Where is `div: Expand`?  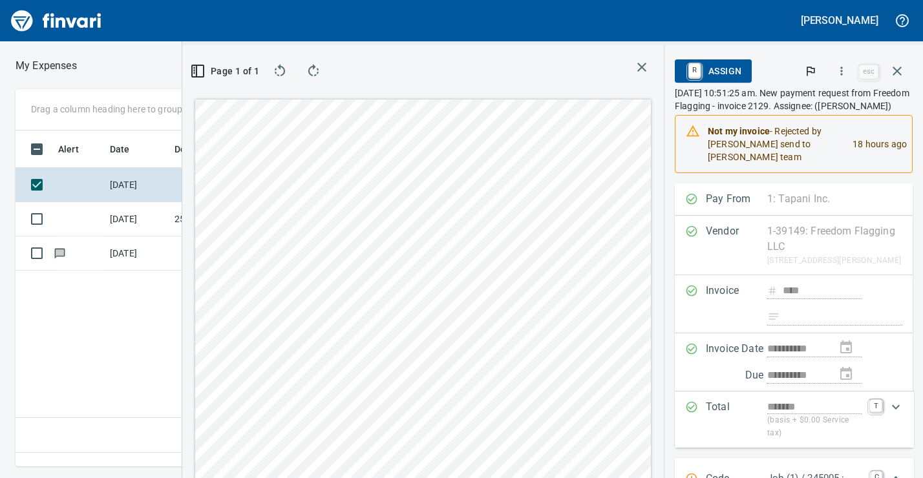
div: Expand is located at coordinates (794, 419).